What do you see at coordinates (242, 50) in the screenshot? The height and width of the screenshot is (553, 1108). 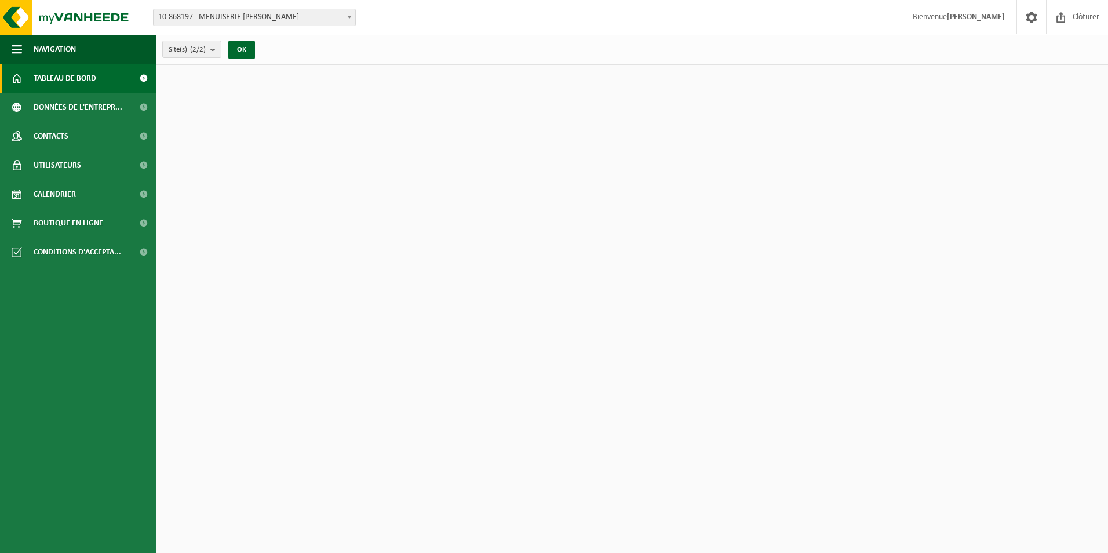 I see `button: OK` at bounding box center [242, 50].